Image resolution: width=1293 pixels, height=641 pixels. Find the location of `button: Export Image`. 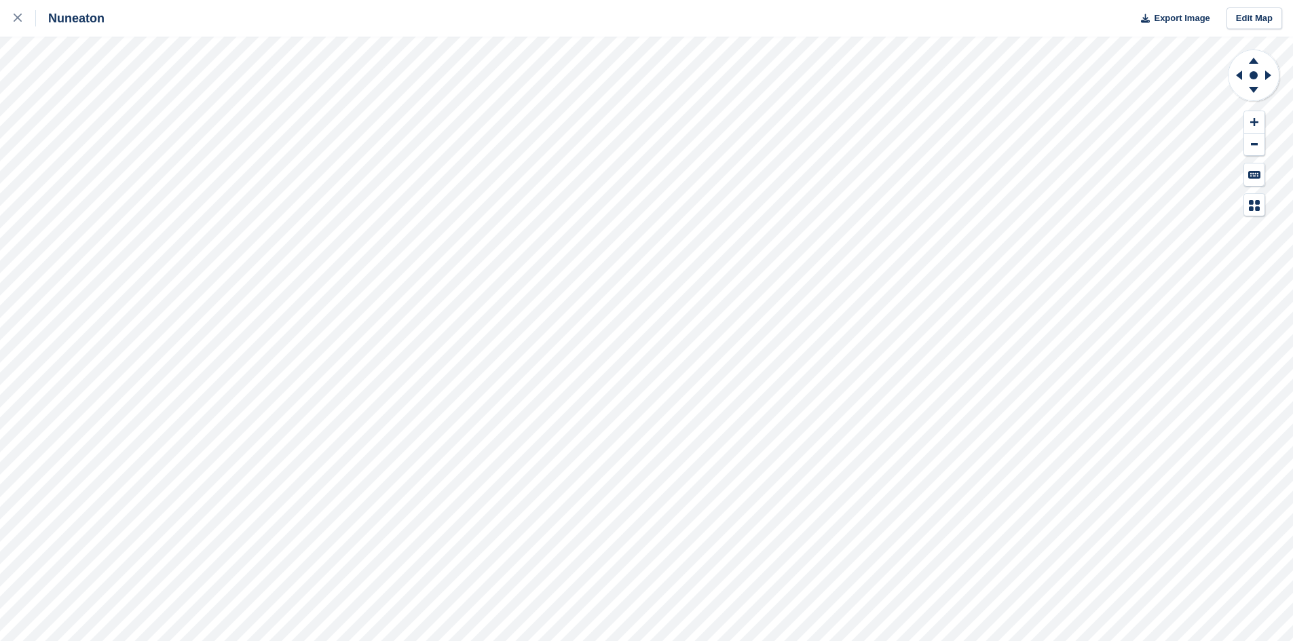

button: Export Image is located at coordinates (1171, 18).